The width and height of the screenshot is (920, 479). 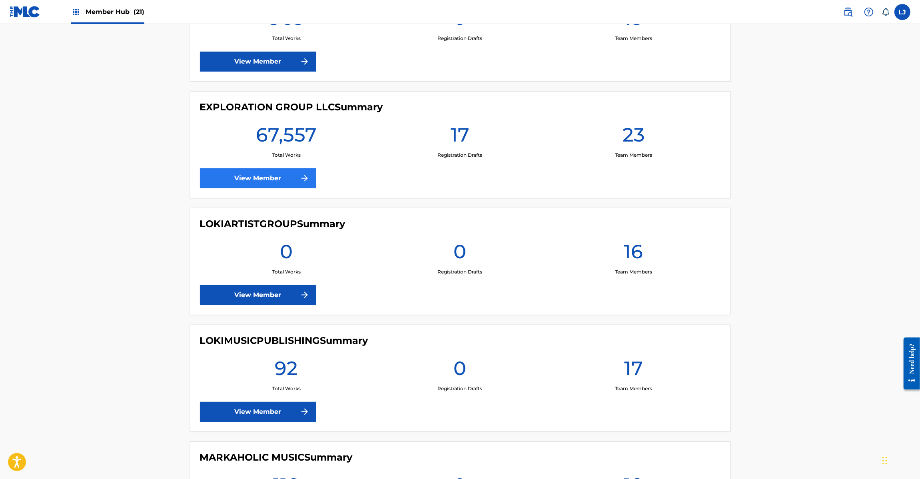 I want to click on h1: 16, so click(x=633, y=254).